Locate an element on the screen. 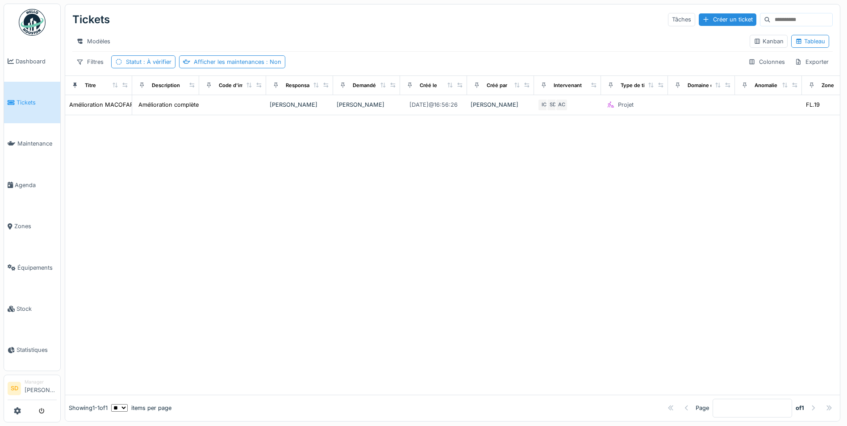 The image size is (847, 426). div: Tâches is located at coordinates (682, 19).